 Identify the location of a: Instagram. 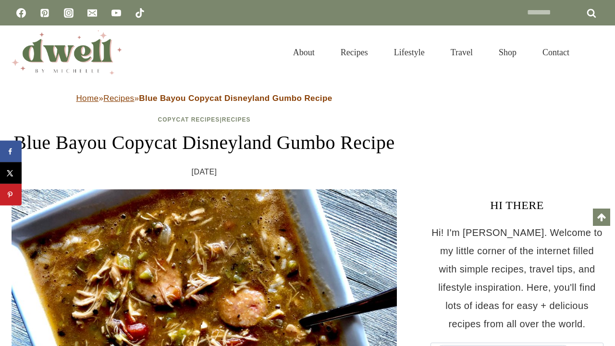
(69, 13).